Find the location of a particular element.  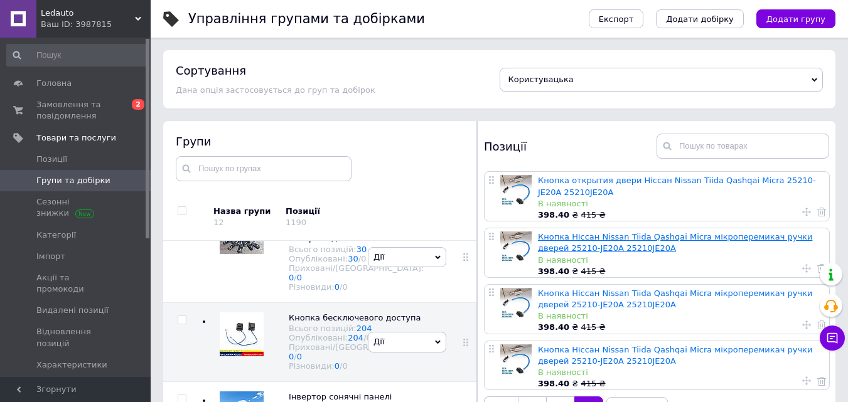

span: Замовлення та повідомлення is located at coordinates (76, 110).